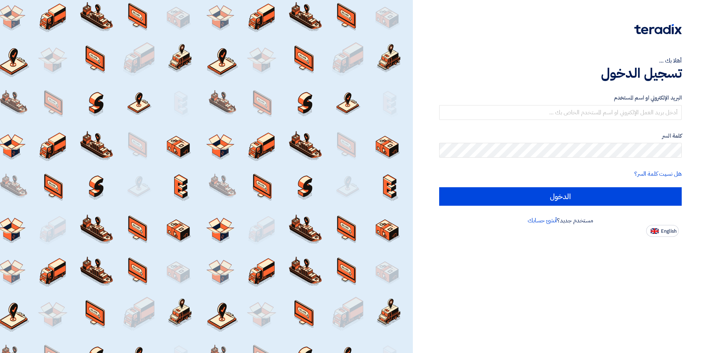 The width and height of the screenshot is (708, 353). I want to click on input: الدخول, so click(560, 197).